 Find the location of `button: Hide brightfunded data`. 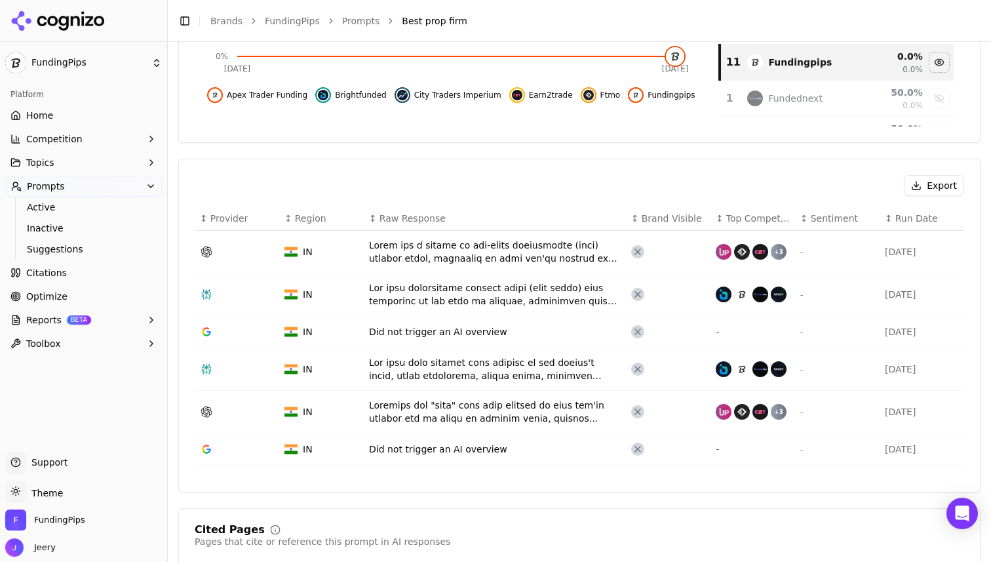

button: Hide brightfunded data is located at coordinates (351, 95).